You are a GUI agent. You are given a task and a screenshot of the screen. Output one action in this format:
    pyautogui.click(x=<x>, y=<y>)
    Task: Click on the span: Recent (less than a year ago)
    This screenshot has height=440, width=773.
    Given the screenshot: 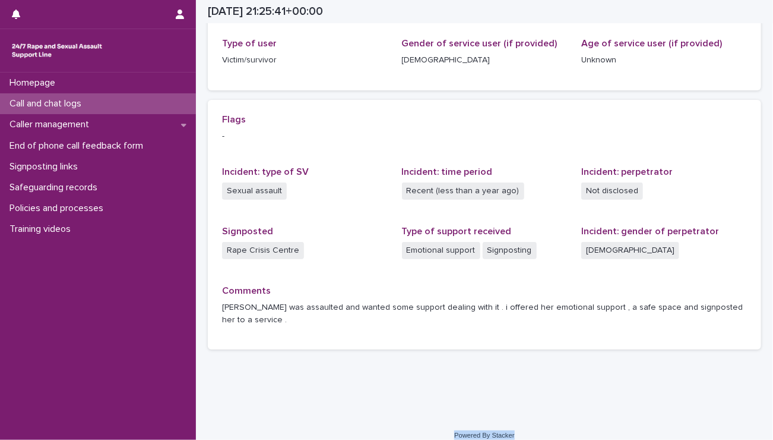 What is the action you would take?
    pyautogui.click(x=463, y=191)
    